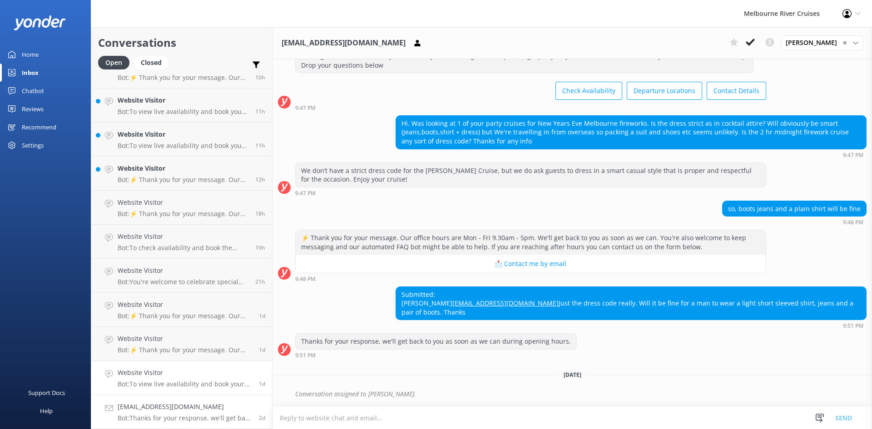  What do you see at coordinates (182, 378) in the screenshot?
I see `a: Website VisitorBot:To view live availability and book your Spirit of Melbourne Dinner Cruise, ple...` at bounding box center [182, 378].